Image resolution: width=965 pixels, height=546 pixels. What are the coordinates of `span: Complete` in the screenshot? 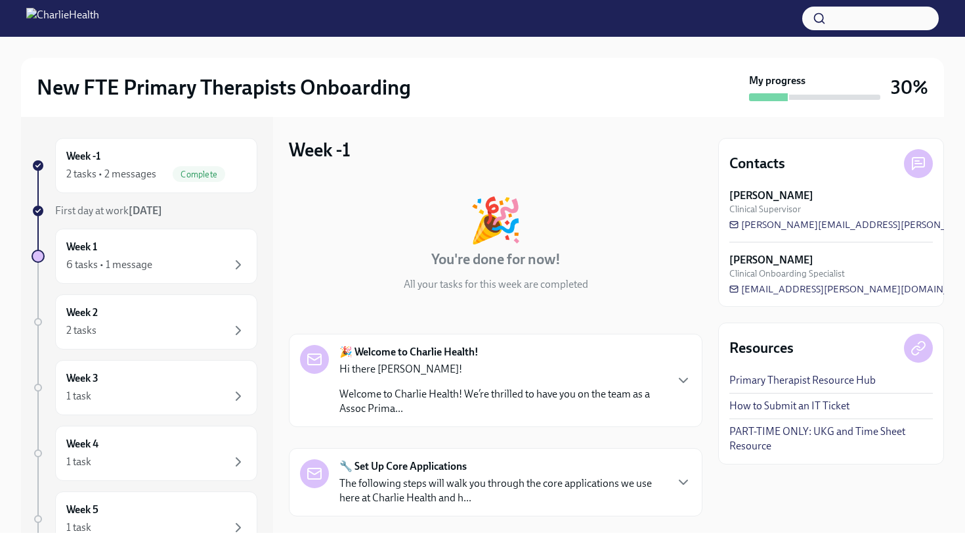 It's located at (199, 174).